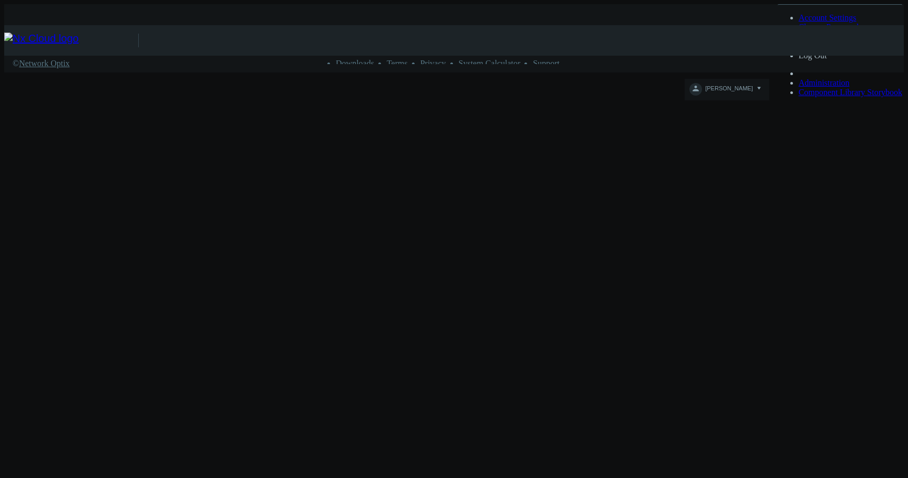 The height and width of the screenshot is (478, 908). I want to click on span: Account Settings, so click(828, 17).